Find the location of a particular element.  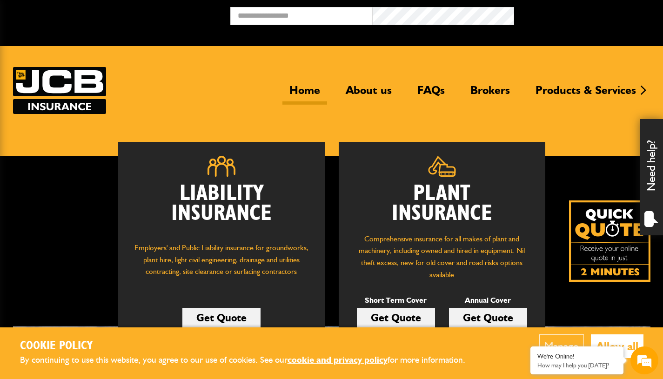

p: How may I help you today? is located at coordinates (577, 365).